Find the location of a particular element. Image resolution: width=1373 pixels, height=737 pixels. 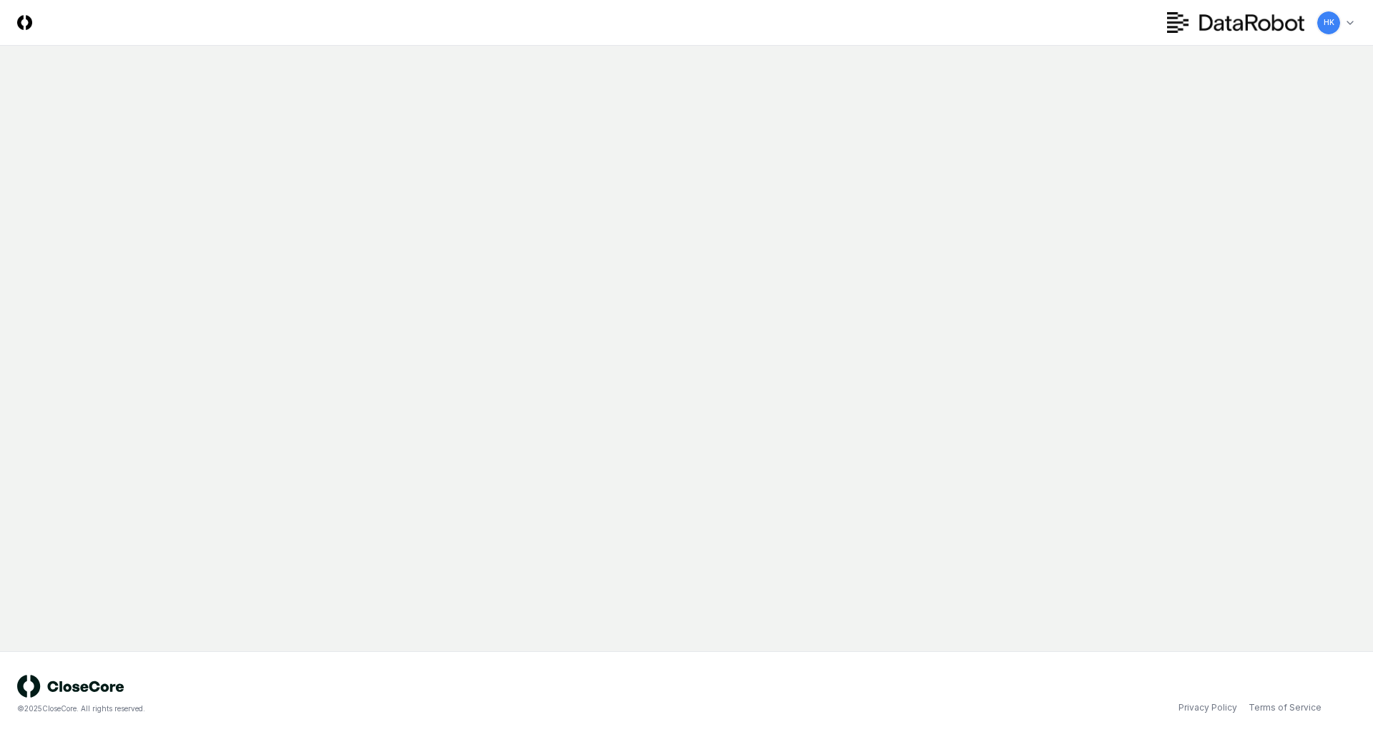

img: DataRobot logo is located at coordinates (1236, 22).